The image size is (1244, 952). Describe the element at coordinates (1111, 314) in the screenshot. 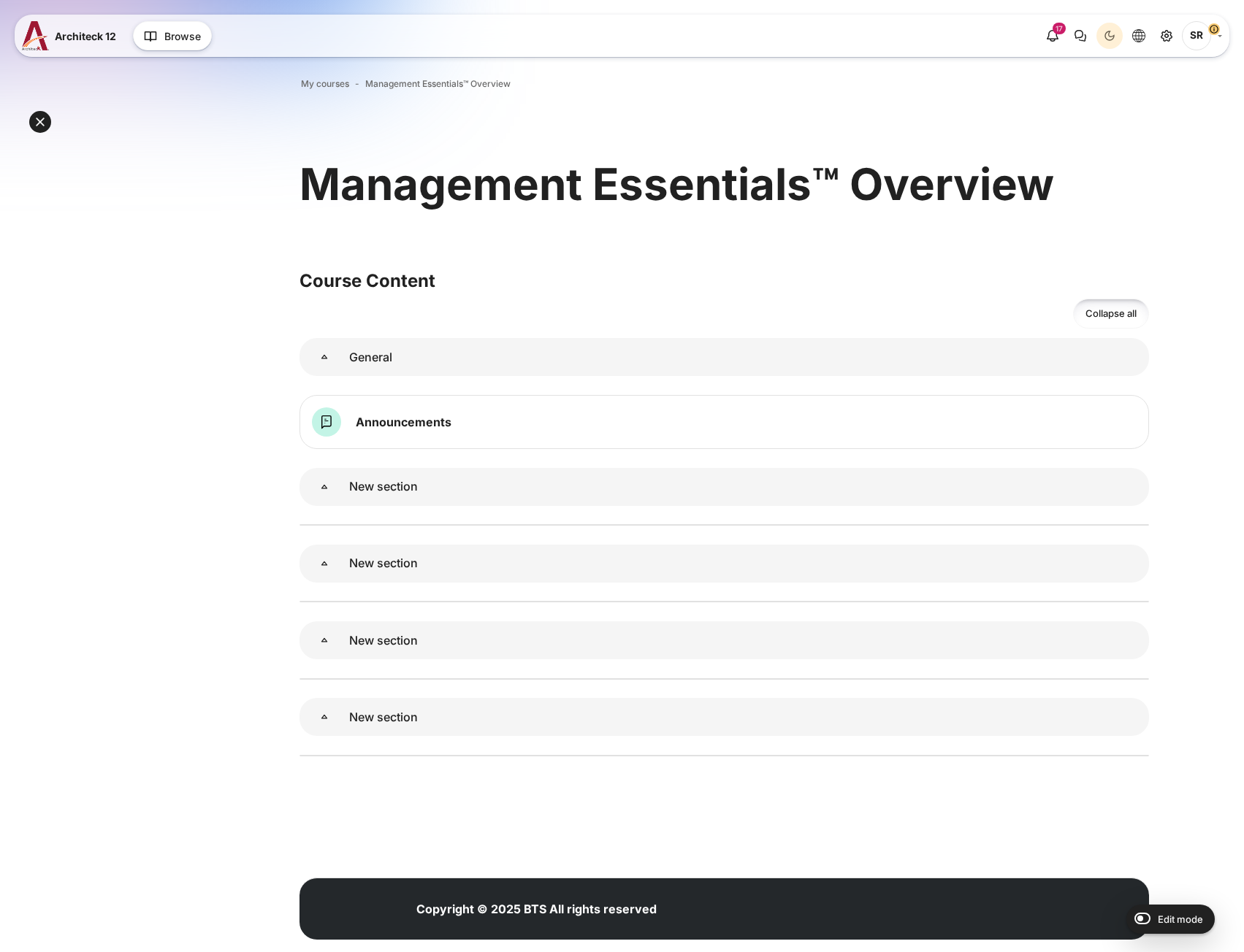

I see `span: Collapse all` at that location.